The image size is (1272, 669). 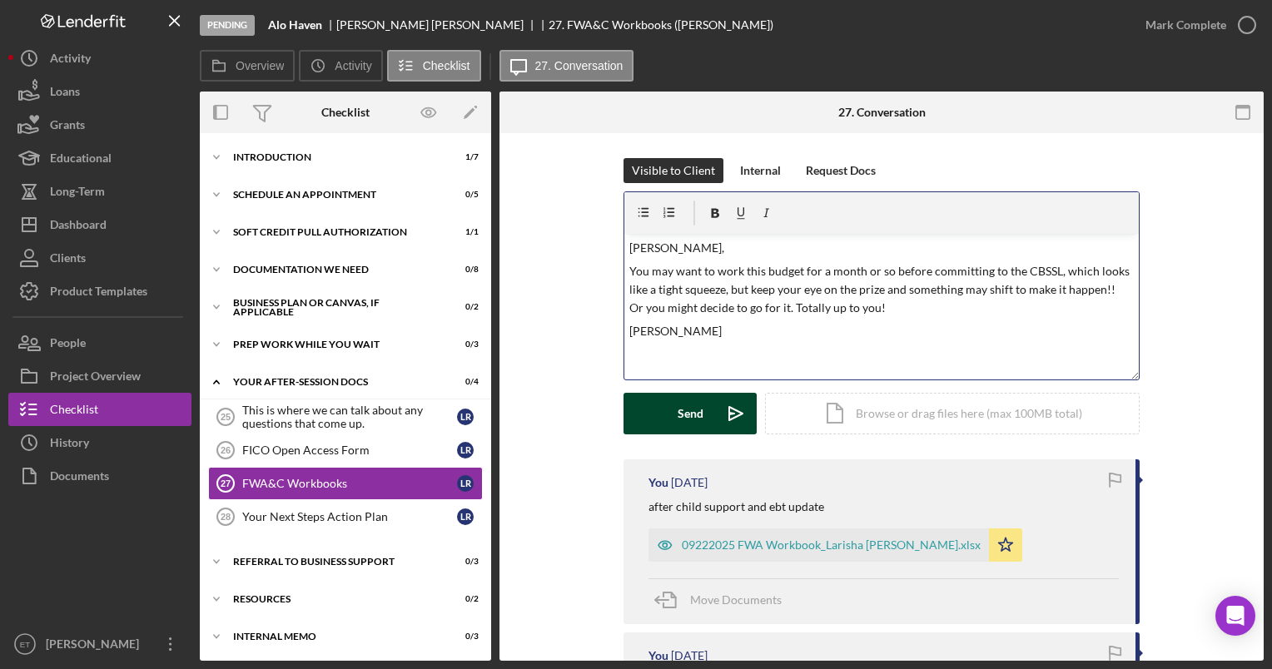 I want to click on div: 27. Conversation, so click(x=881, y=112).